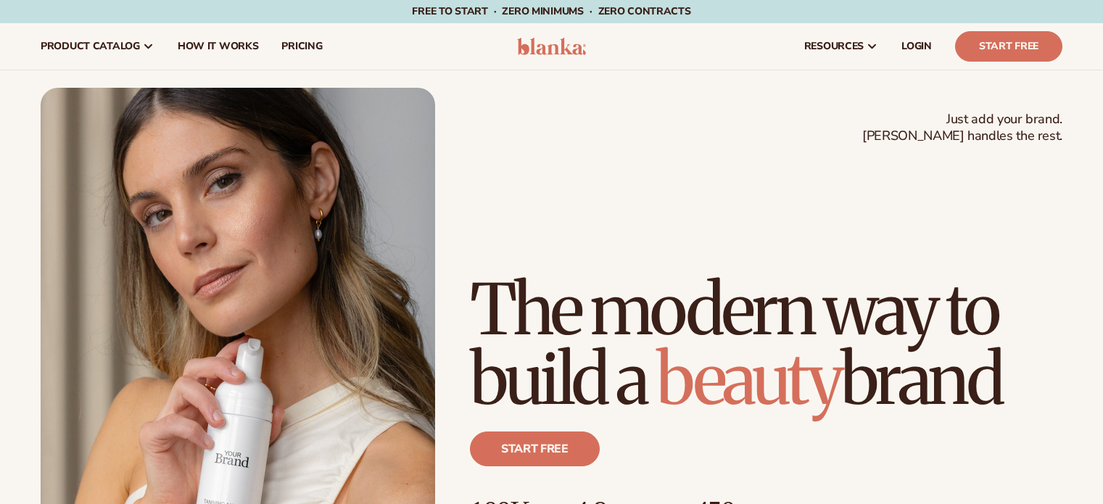 The width and height of the screenshot is (1103, 504). Describe the element at coordinates (551, 11) in the screenshot. I see `span: Free to start · ZERO minimums · ZERO contracts` at that location.